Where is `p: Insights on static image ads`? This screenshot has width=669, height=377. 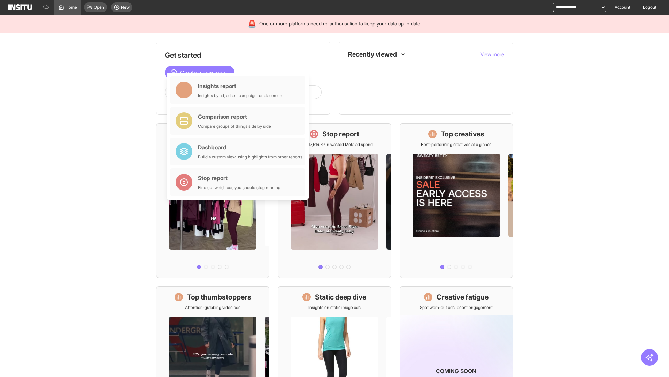 p: Insights on static image ads is located at coordinates (335, 307).